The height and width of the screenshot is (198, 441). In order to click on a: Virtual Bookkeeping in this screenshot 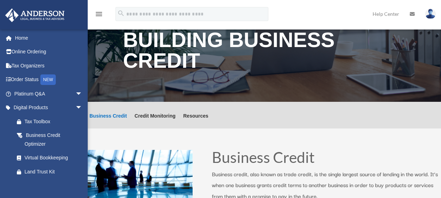, I will do `click(51, 158)`.